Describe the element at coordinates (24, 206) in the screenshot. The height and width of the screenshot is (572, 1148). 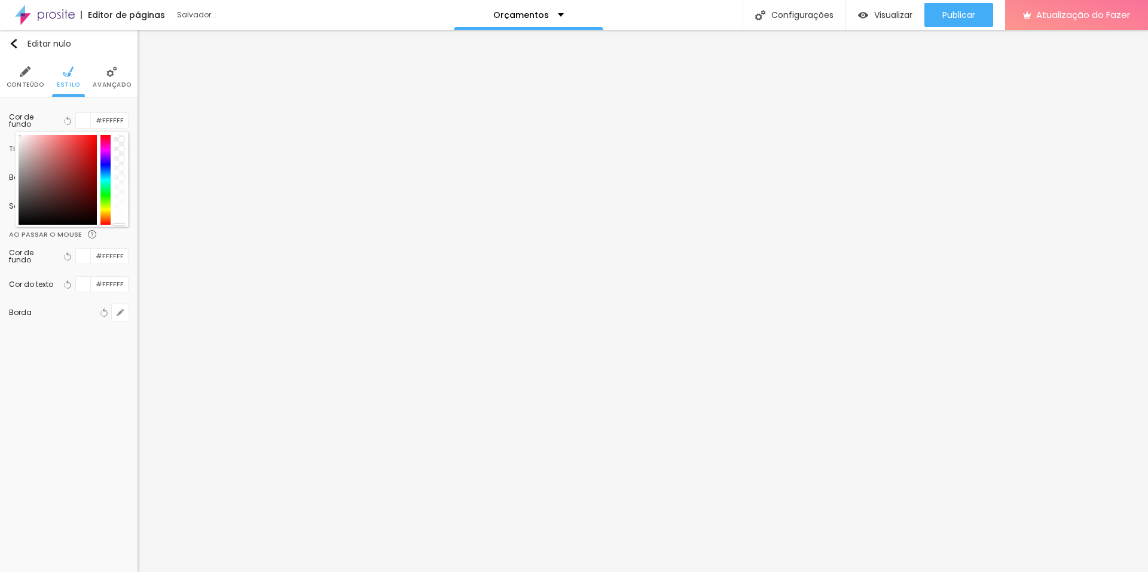
I see `font: Sombra` at that location.